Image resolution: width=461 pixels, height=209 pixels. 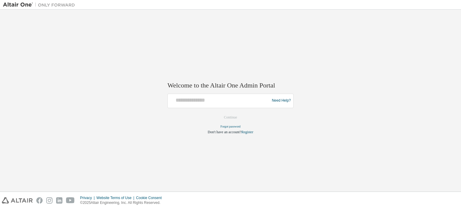 What do you see at coordinates (116, 198) in the screenshot?
I see `div: Website Terms of Use` at bounding box center [116, 198].